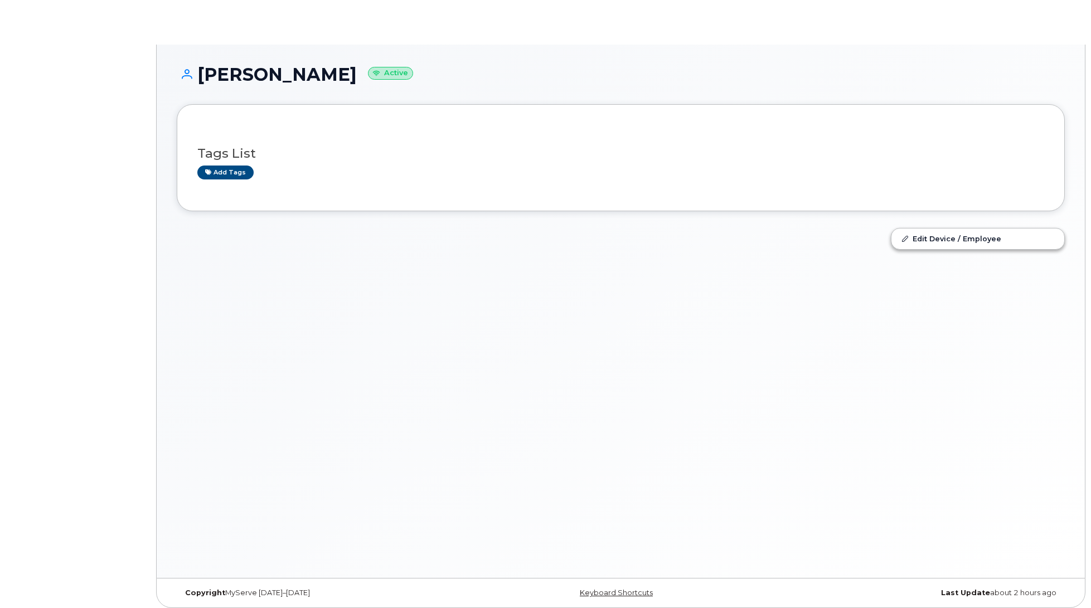  What do you see at coordinates (621, 153) in the screenshot?
I see `h3: Tags List` at bounding box center [621, 153].